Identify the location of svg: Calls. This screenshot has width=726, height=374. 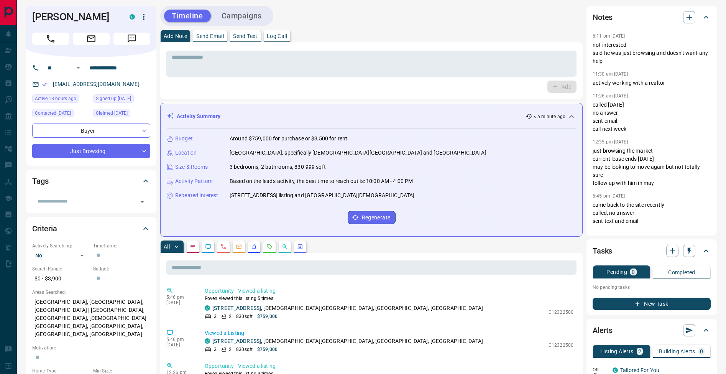
(224, 247).